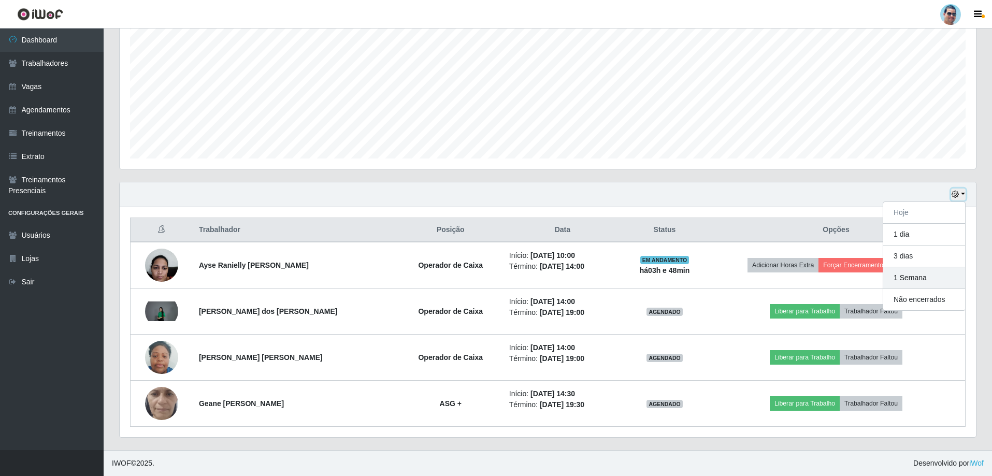 The image size is (992, 476). What do you see at coordinates (924, 299) in the screenshot?
I see `button: Não encerrados` at bounding box center [924, 299].